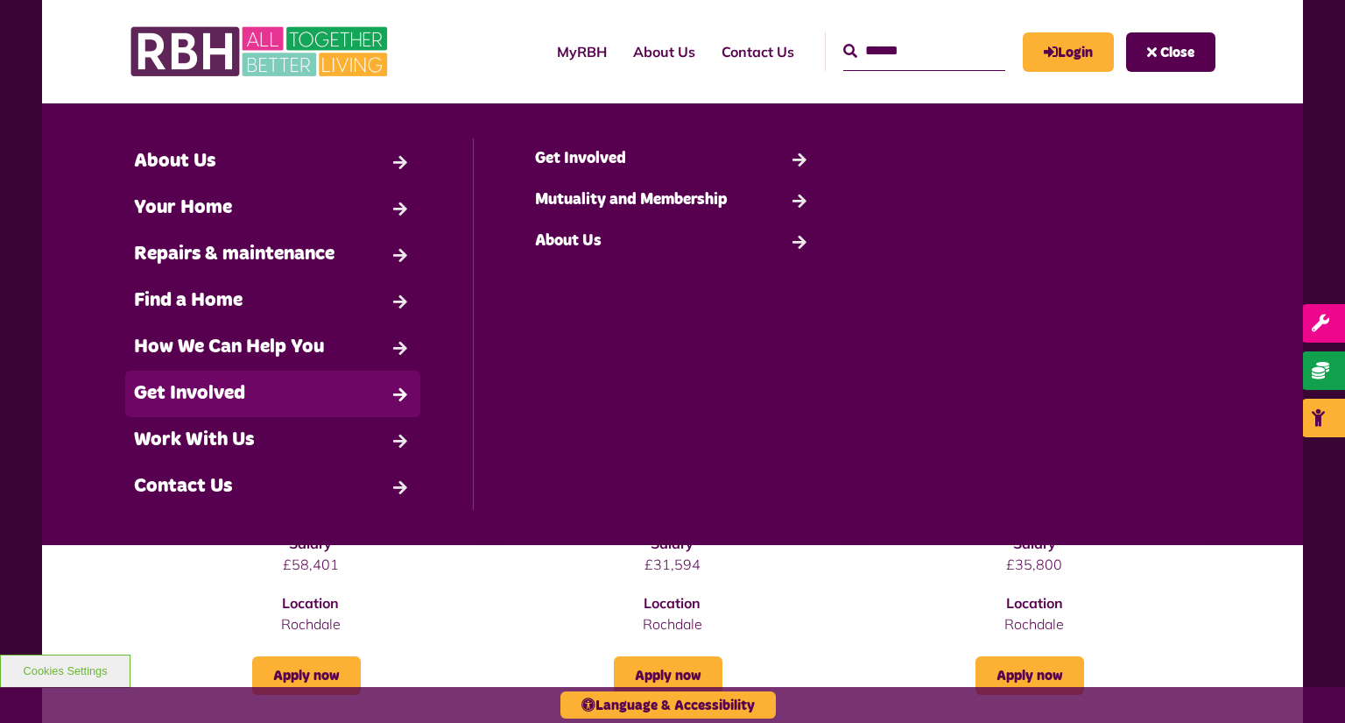 This screenshot has height=723, width=1345. What do you see at coordinates (310, 564) in the screenshot?
I see `p: £58,401` at bounding box center [310, 564].